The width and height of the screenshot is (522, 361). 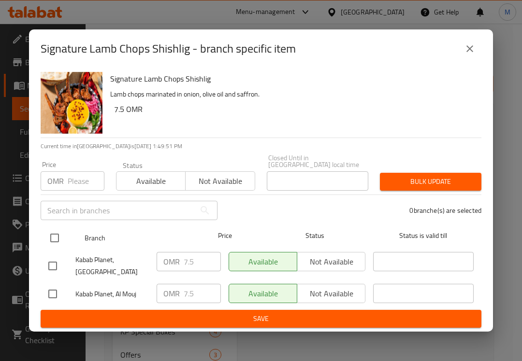 What do you see at coordinates (220, 181) in the screenshot?
I see `span: Not available` at bounding box center [220, 181].